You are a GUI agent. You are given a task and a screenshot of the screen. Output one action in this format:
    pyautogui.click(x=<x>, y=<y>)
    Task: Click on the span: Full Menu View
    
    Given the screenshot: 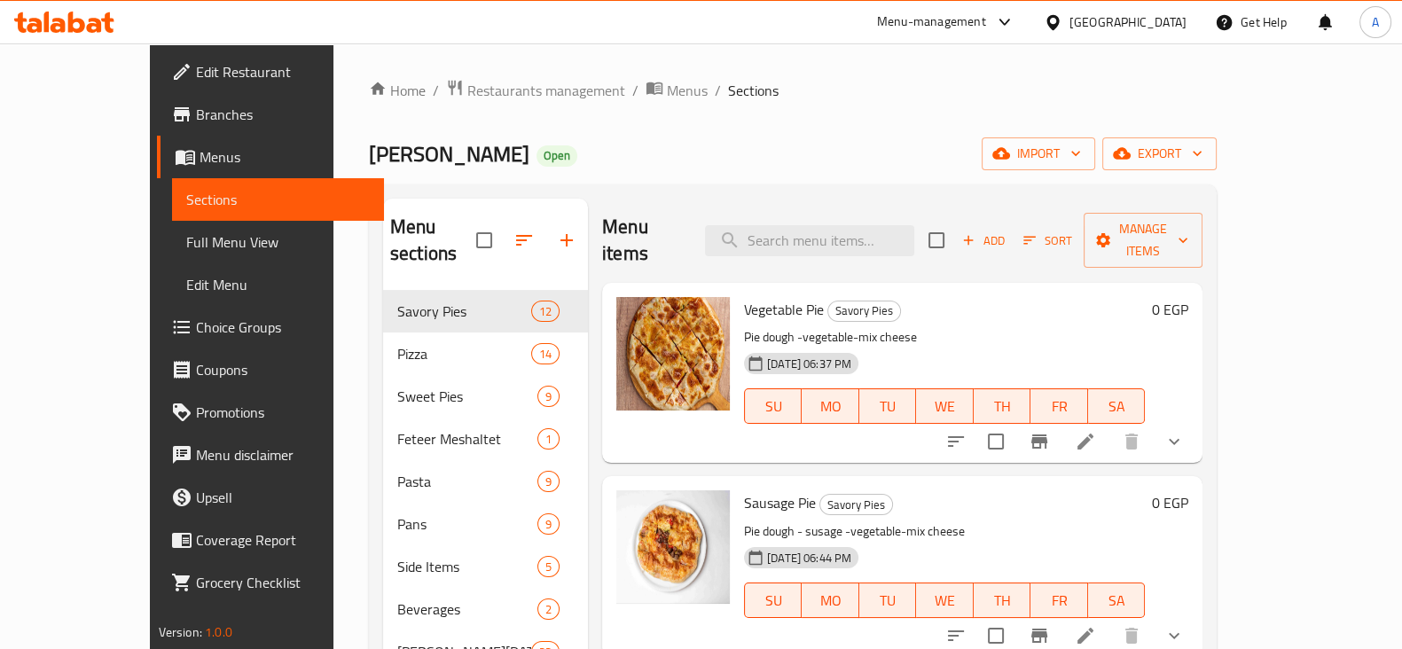 What is the action you would take?
    pyautogui.click(x=278, y=242)
    